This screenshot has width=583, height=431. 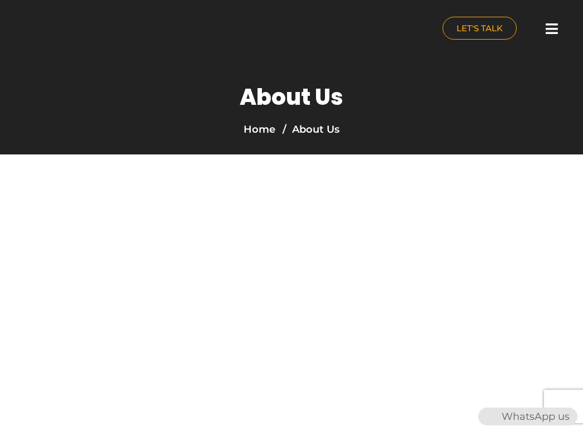 I want to click on a: WhatsAppWhatsApp us, so click(x=528, y=417).